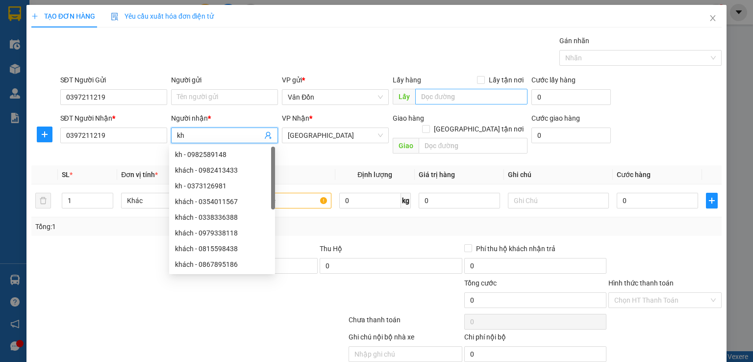 This screenshot has height=362, width=753. I want to click on label: Cước giao hàng, so click(555, 118).